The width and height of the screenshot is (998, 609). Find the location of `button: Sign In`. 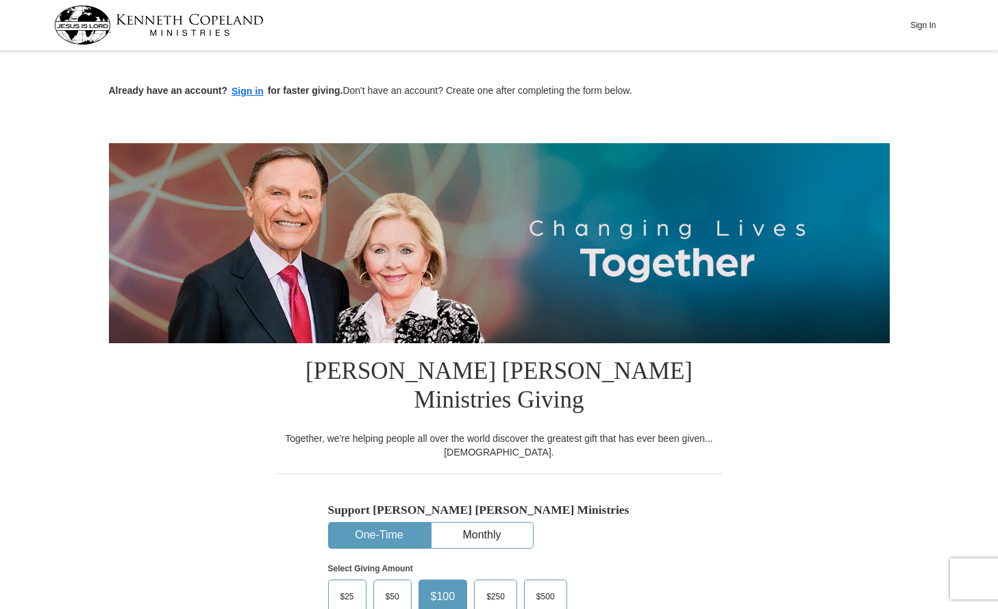

button: Sign In is located at coordinates (924, 25).